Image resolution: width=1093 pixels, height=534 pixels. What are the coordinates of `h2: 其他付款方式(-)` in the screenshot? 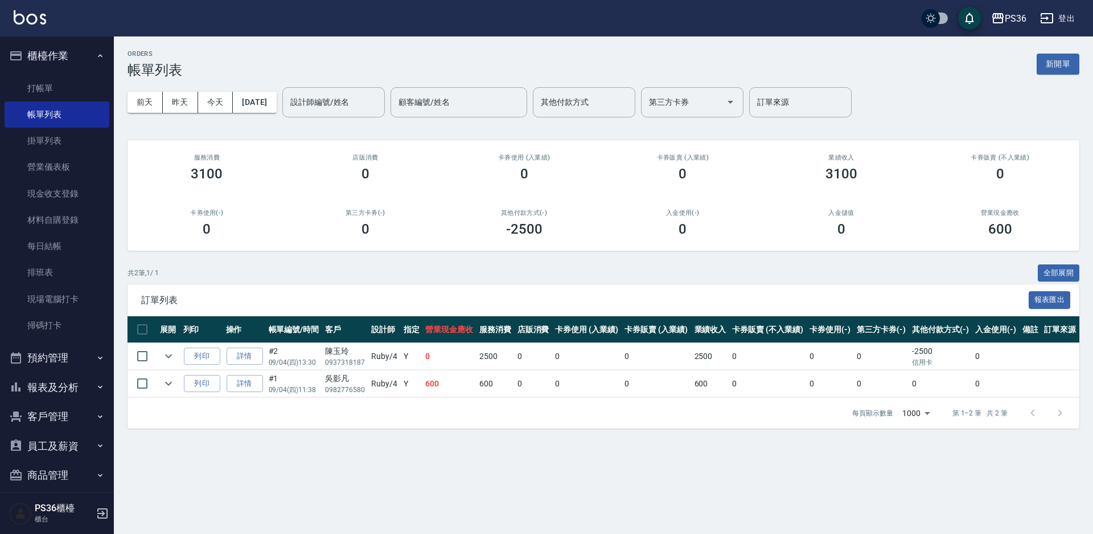 It's located at (524, 212).